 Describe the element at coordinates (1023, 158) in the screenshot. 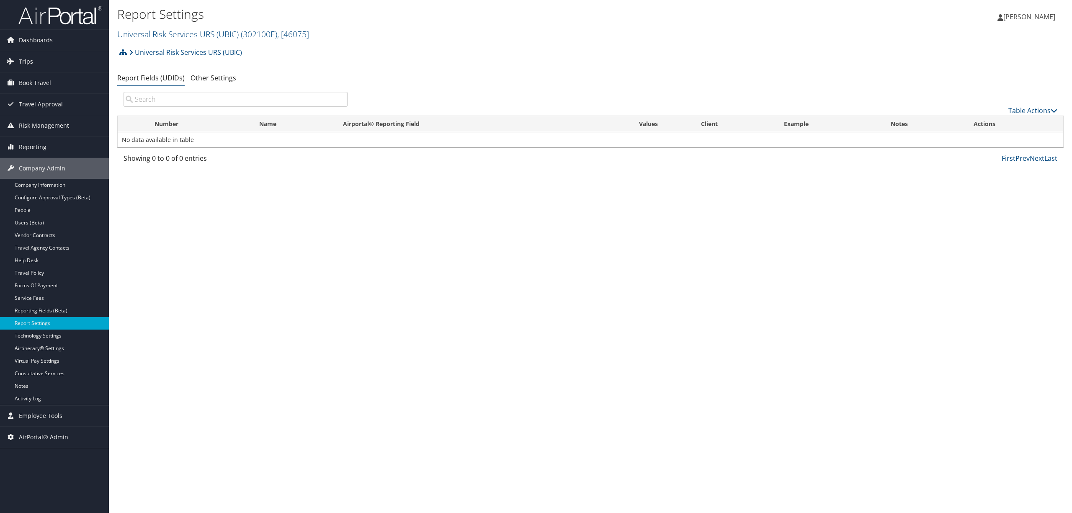

I see `a: Prev` at that location.